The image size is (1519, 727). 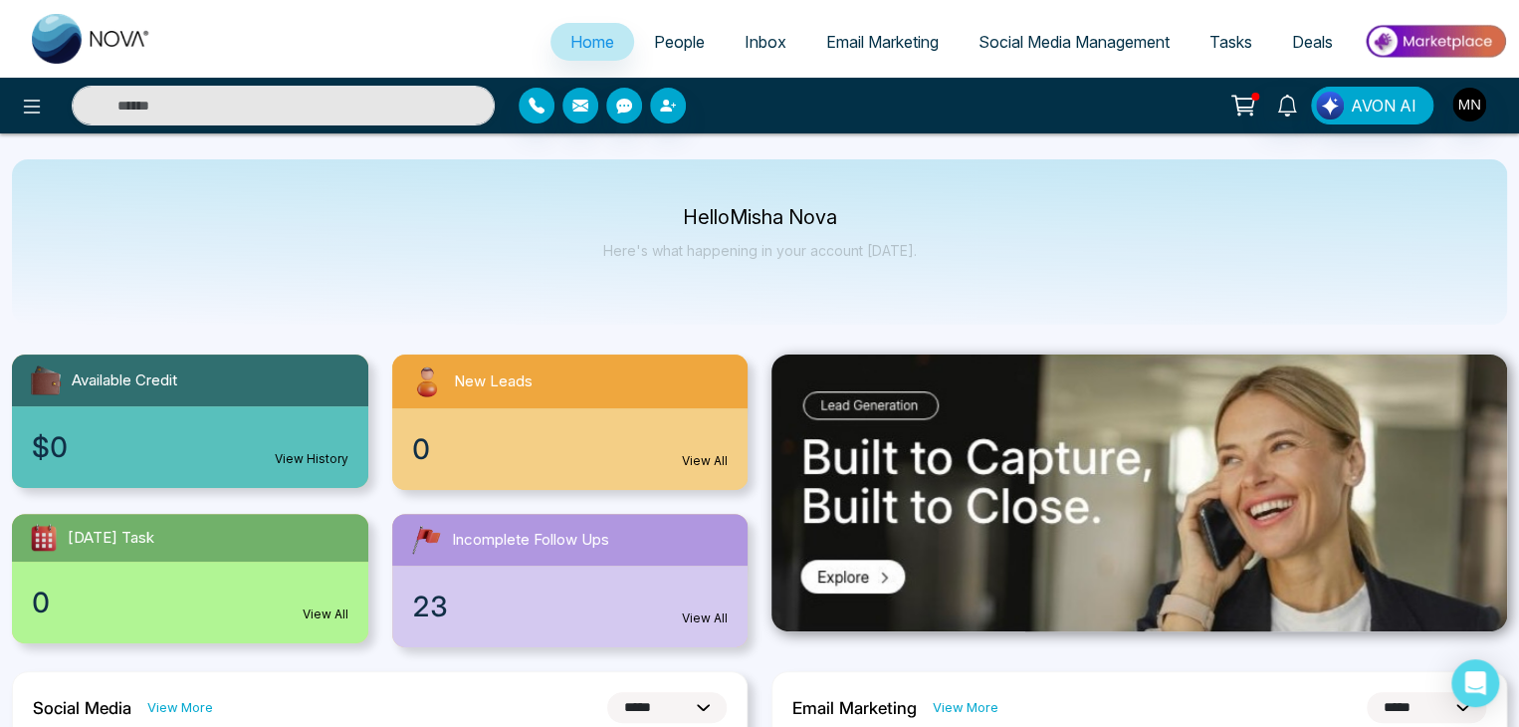 What do you see at coordinates (592, 42) in the screenshot?
I see `a: Home` at bounding box center [592, 42].